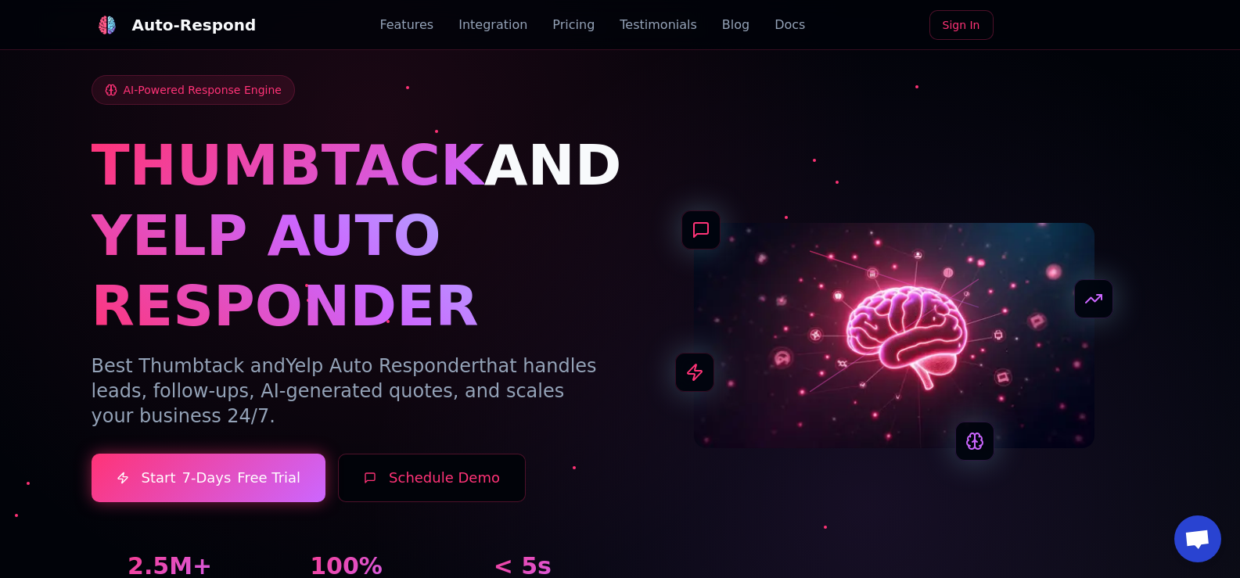  Describe the element at coordinates (658, 25) in the screenshot. I see `a: Testimonials` at that location.